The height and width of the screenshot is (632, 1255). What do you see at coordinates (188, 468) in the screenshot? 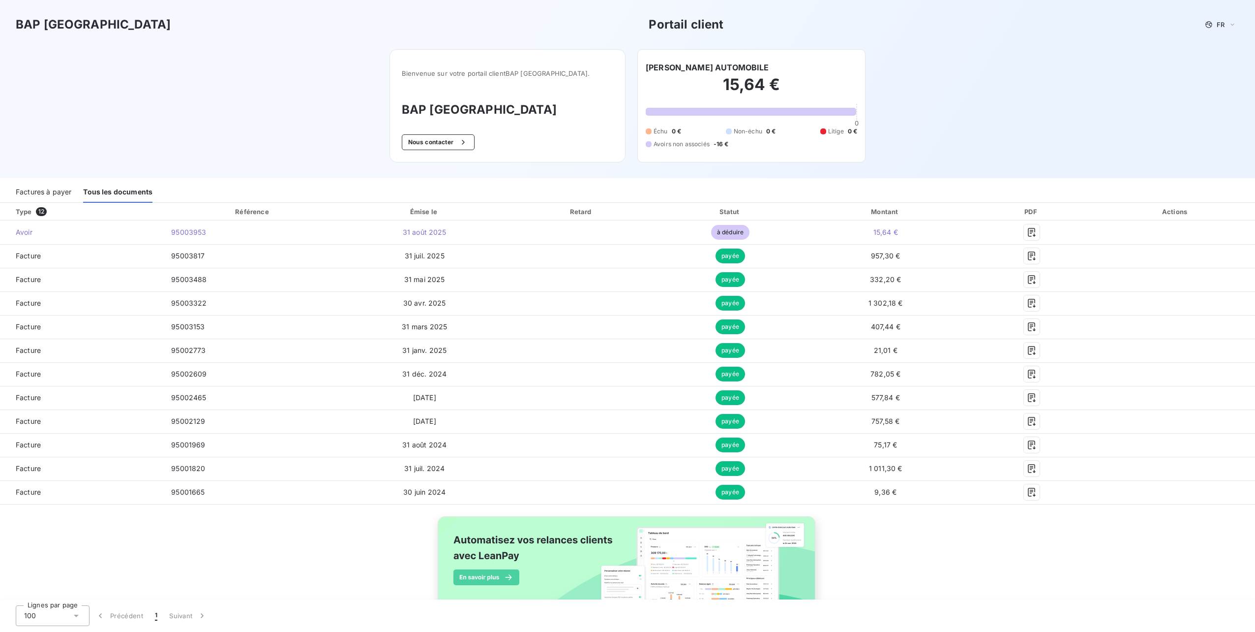
I see `span: 95001820` at bounding box center [188, 468].